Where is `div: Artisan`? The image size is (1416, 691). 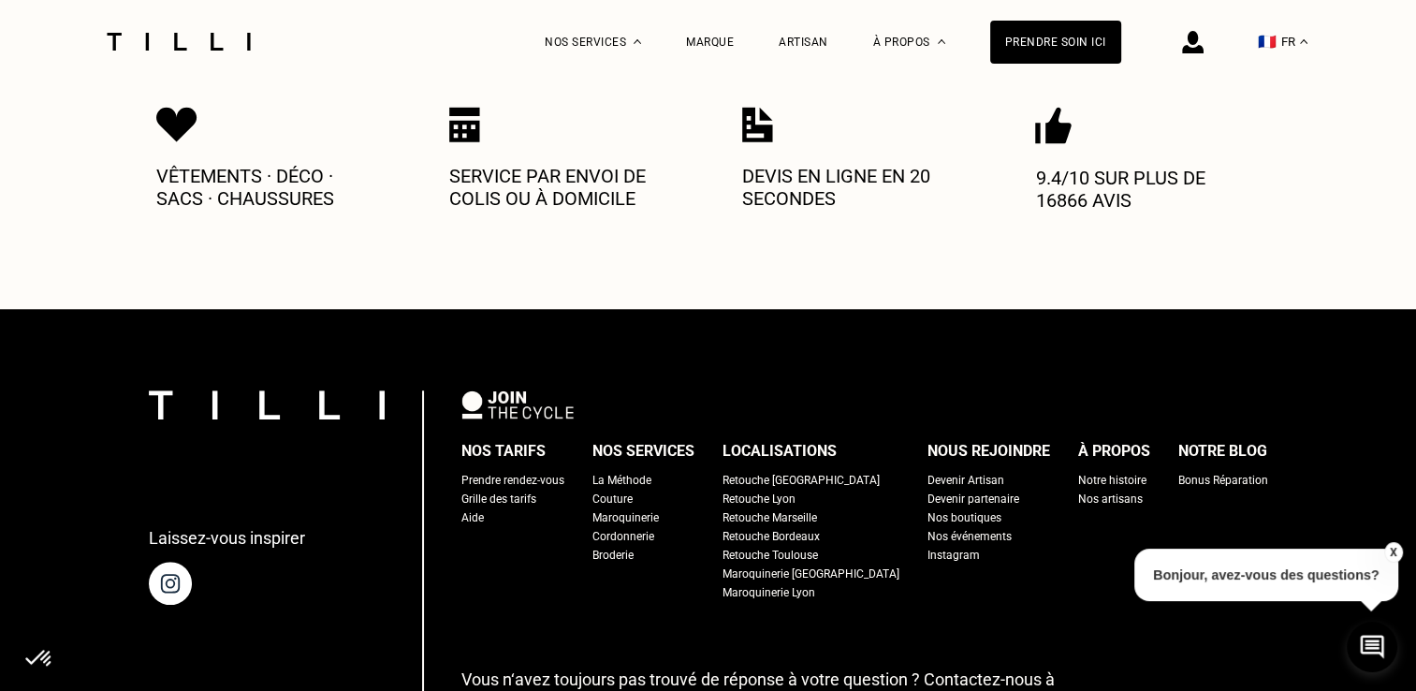
div: Artisan is located at coordinates (803, 42).